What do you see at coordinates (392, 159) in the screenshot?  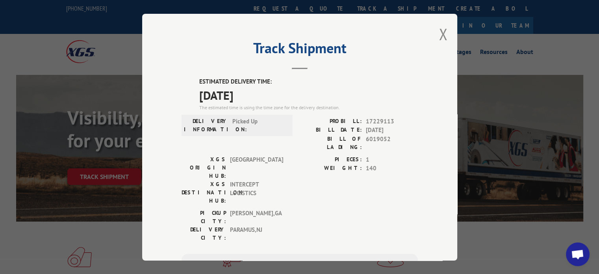 I see `span: 1` at bounding box center [392, 159].